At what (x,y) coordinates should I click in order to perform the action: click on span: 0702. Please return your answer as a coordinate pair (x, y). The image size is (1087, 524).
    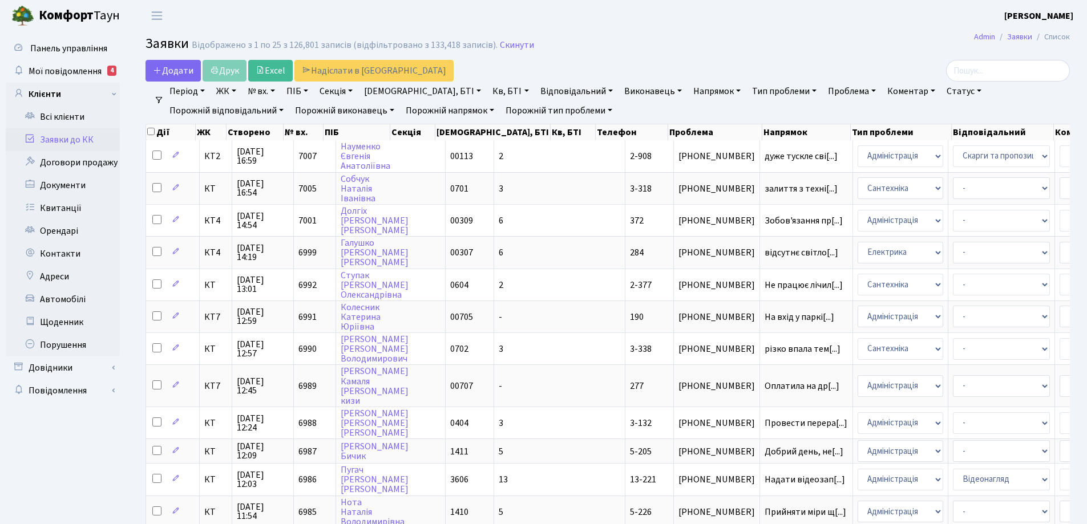
    Looking at the image, I should click on (459, 349).